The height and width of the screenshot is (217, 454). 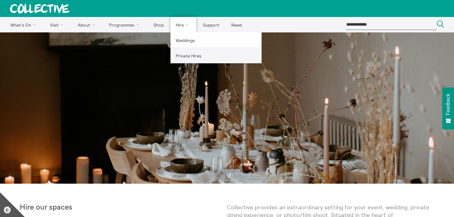 I want to click on a: Support, so click(x=211, y=25).